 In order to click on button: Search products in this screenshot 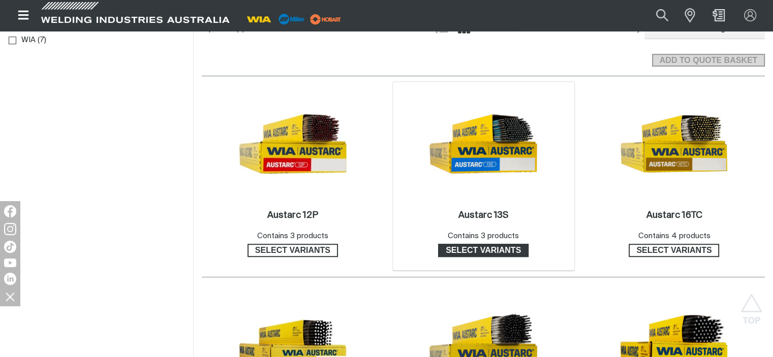, I will do `click(662, 15)`.